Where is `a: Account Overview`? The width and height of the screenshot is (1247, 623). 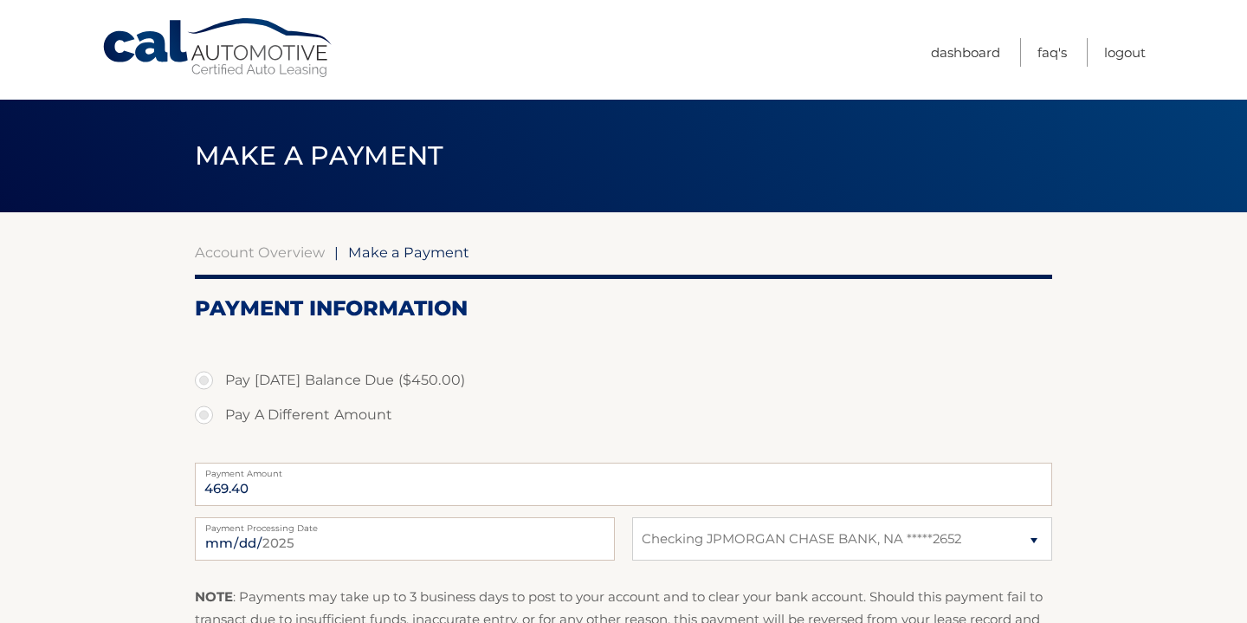
a: Account Overview is located at coordinates (260, 252).